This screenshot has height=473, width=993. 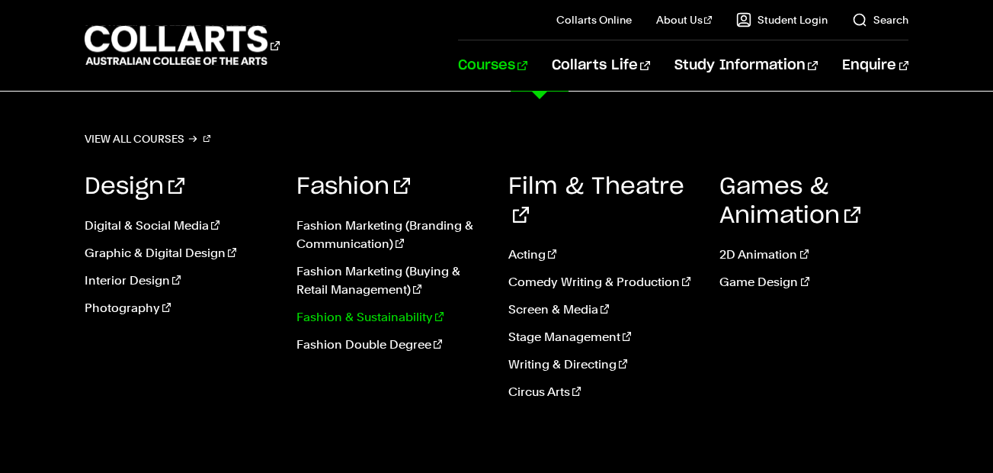 What do you see at coordinates (182, 45) in the screenshot?
I see `div: Go to homepage` at bounding box center [182, 45].